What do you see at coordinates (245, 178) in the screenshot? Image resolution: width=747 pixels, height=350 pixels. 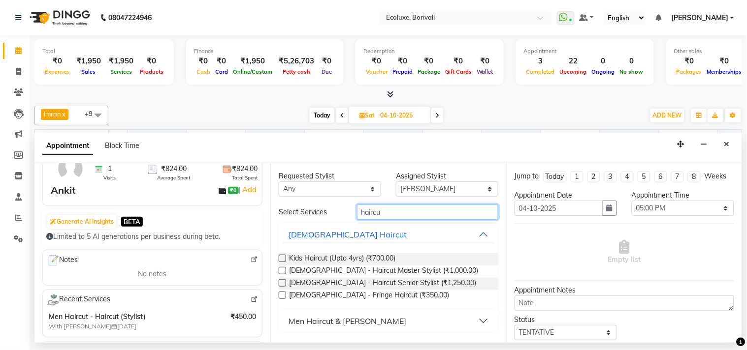 I see `span: Total Spent` at bounding box center [245, 178].